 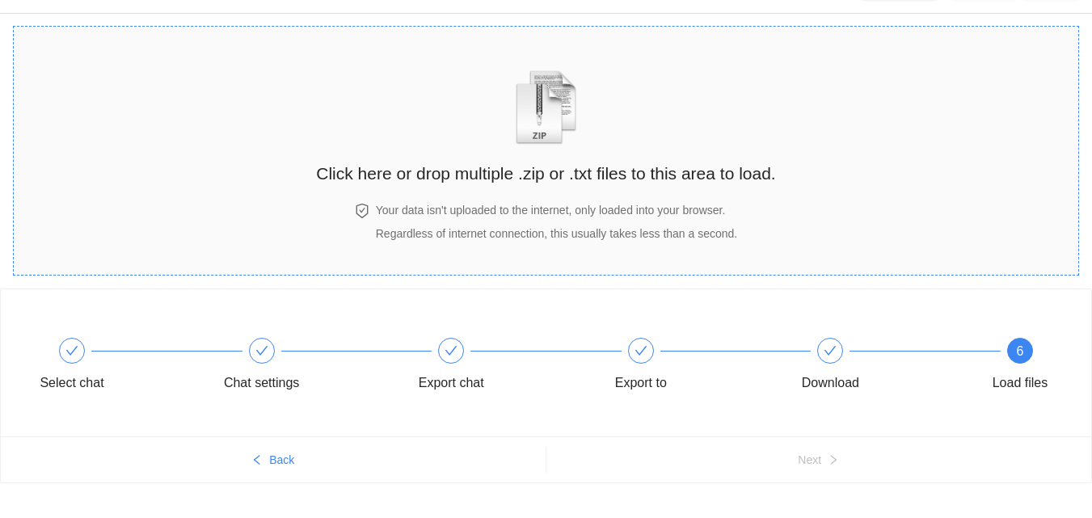 What do you see at coordinates (556, 210) in the screenshot?
I see `h4: Your data isn't uploaded to the internet, only loaded into your browser.` at bounding box center [556, 210].